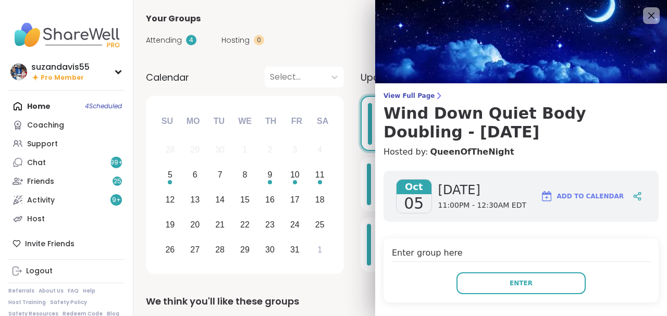 The height and width of the screenshot is (316, 667). Describe the element at coordinates (294, 150) in the screenshot. I see `div: Not available Friday, October 3rd, 2025` at that location.